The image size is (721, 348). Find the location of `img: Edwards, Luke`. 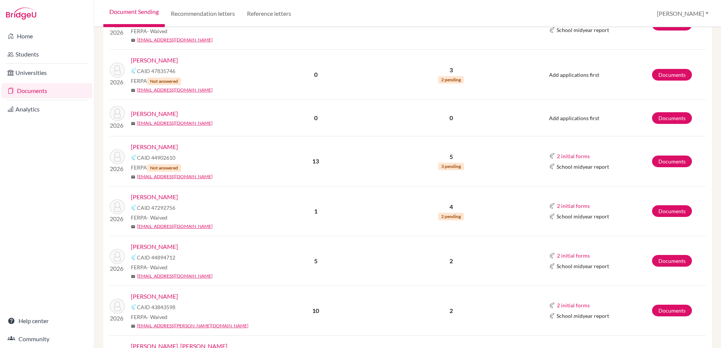

img: Edwards, Luke is located at coordinates (117, 113).